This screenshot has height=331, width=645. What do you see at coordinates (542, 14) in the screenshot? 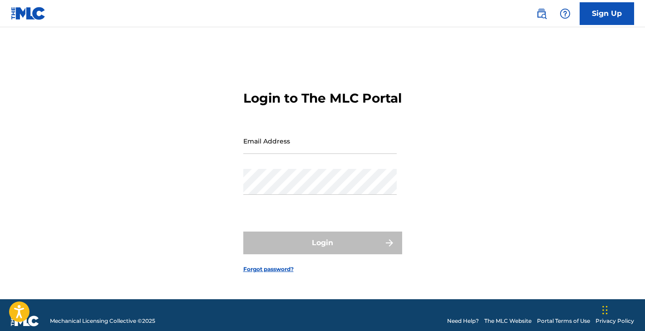
I see `img: search` at bounding box center [542, 14].